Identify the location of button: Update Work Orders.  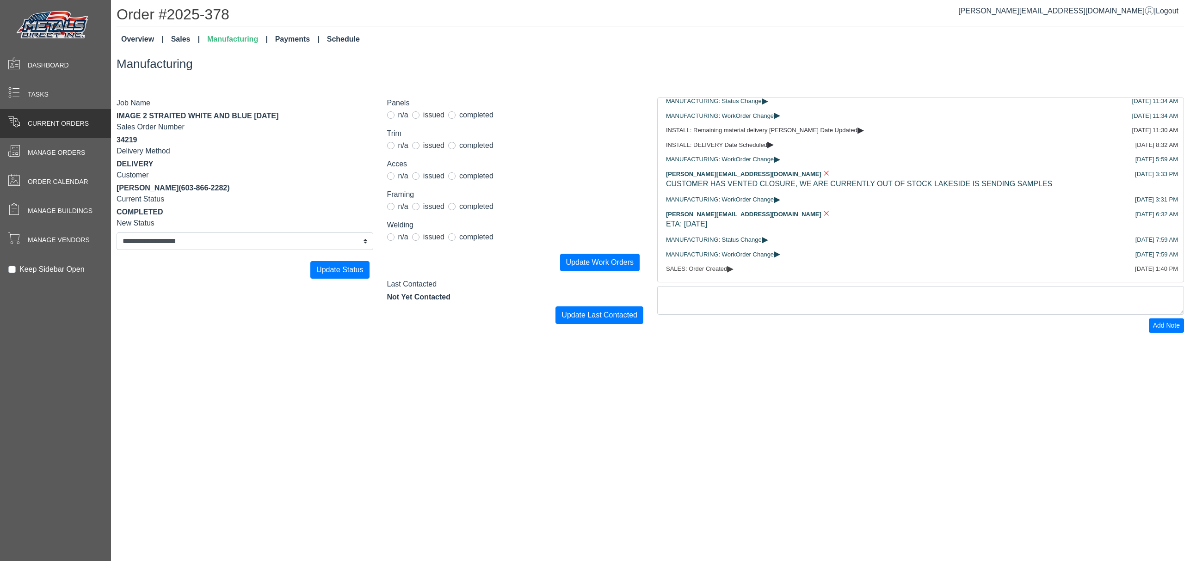
(600, 263).